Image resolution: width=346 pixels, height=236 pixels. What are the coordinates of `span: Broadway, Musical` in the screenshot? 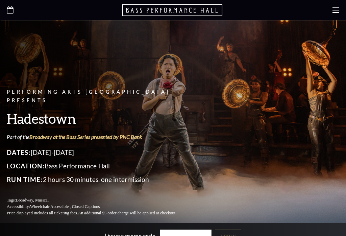 It's located at (32, 200).